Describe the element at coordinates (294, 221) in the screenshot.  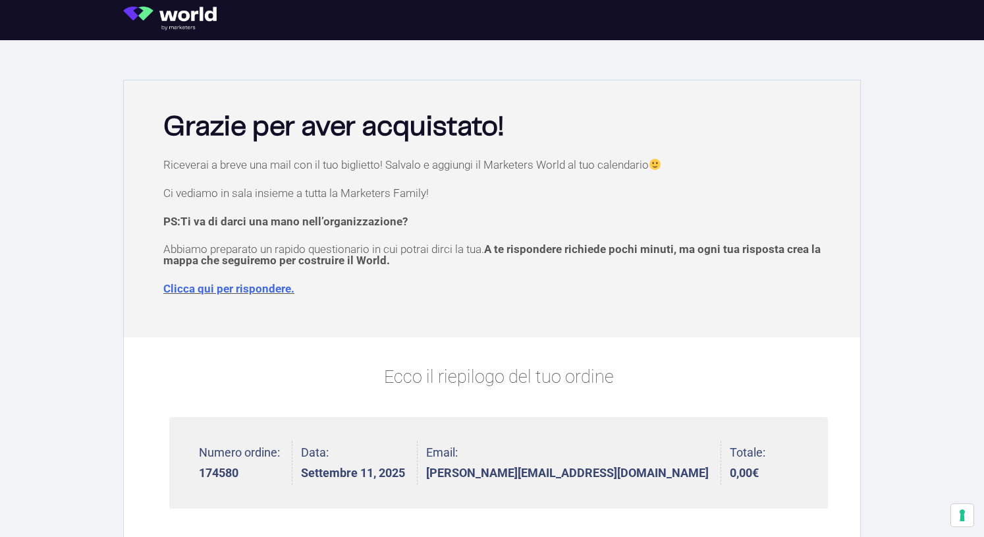
I see `span: Ti va di darci una mano nell’organizzazione?` at that location.